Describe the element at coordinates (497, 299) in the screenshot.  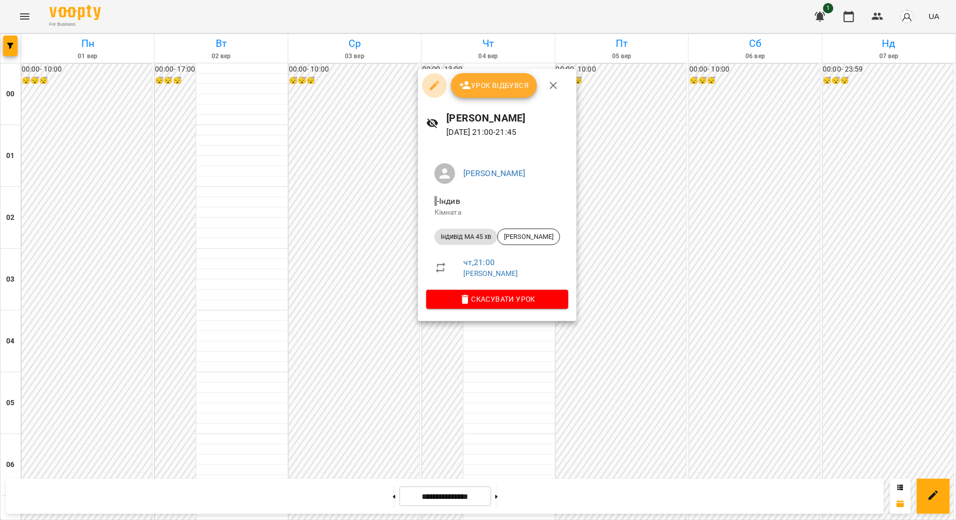
I see `span: Скасувати Урок` at that location.